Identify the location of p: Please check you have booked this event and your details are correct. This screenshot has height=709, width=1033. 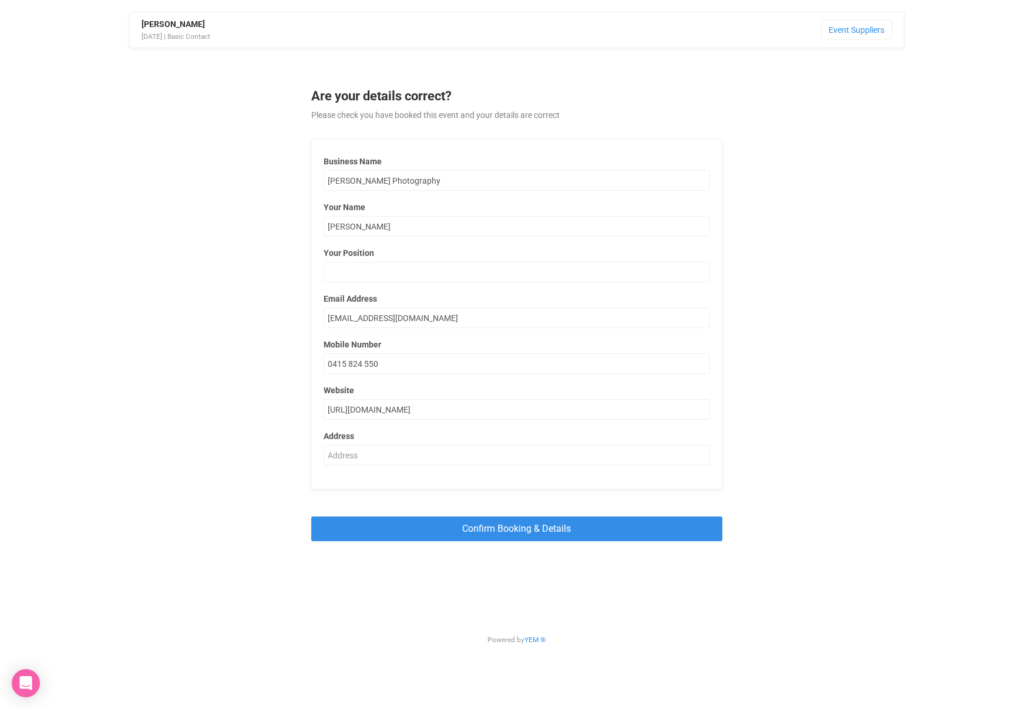
(517, 115).